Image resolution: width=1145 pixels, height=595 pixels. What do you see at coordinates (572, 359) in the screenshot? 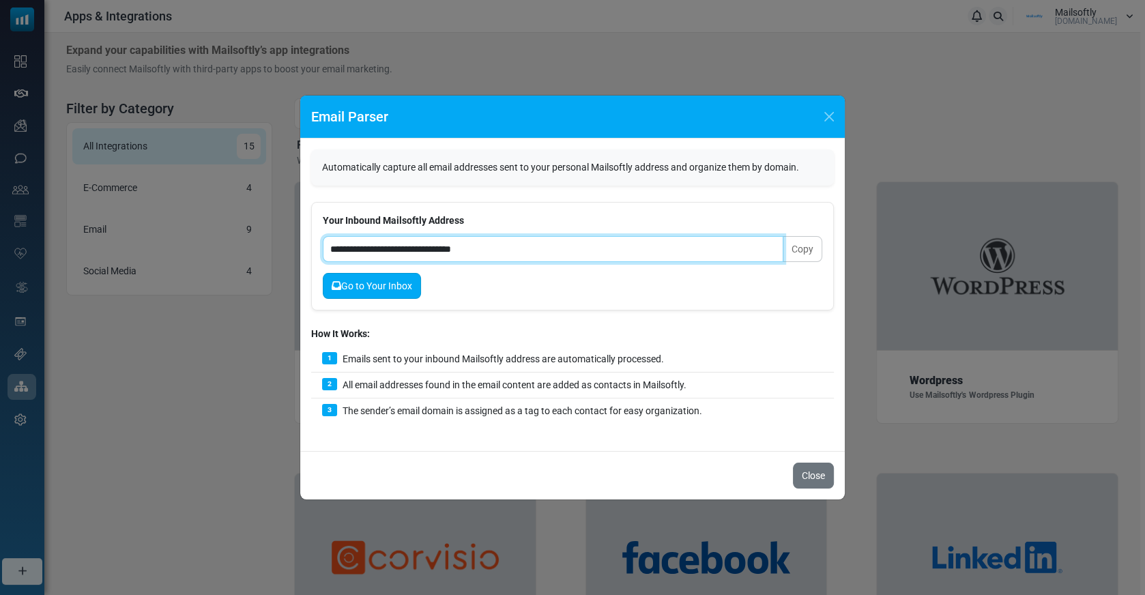
I see `div: Emails sent to your inbound Mailsoftly address are automatically processed.` at bounding box center [572, 359].